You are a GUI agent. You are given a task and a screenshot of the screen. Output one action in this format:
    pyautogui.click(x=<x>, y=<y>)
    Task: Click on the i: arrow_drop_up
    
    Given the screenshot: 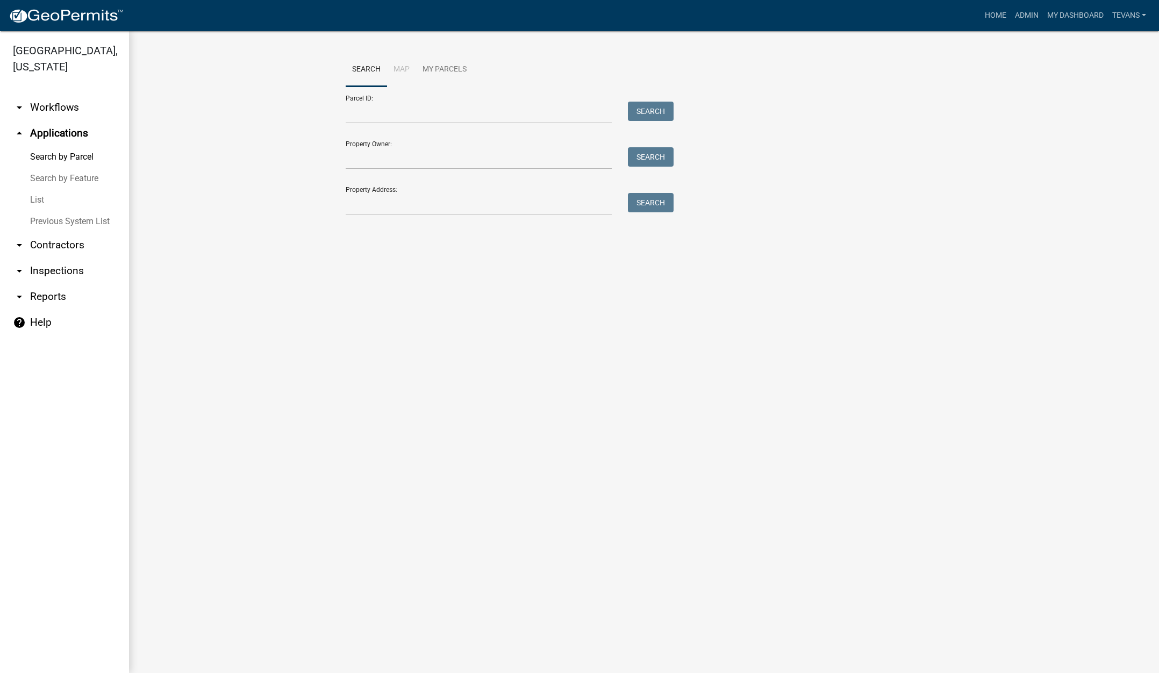 What is the action you would take?
    pyautogui.click(x=19, y=133)
    